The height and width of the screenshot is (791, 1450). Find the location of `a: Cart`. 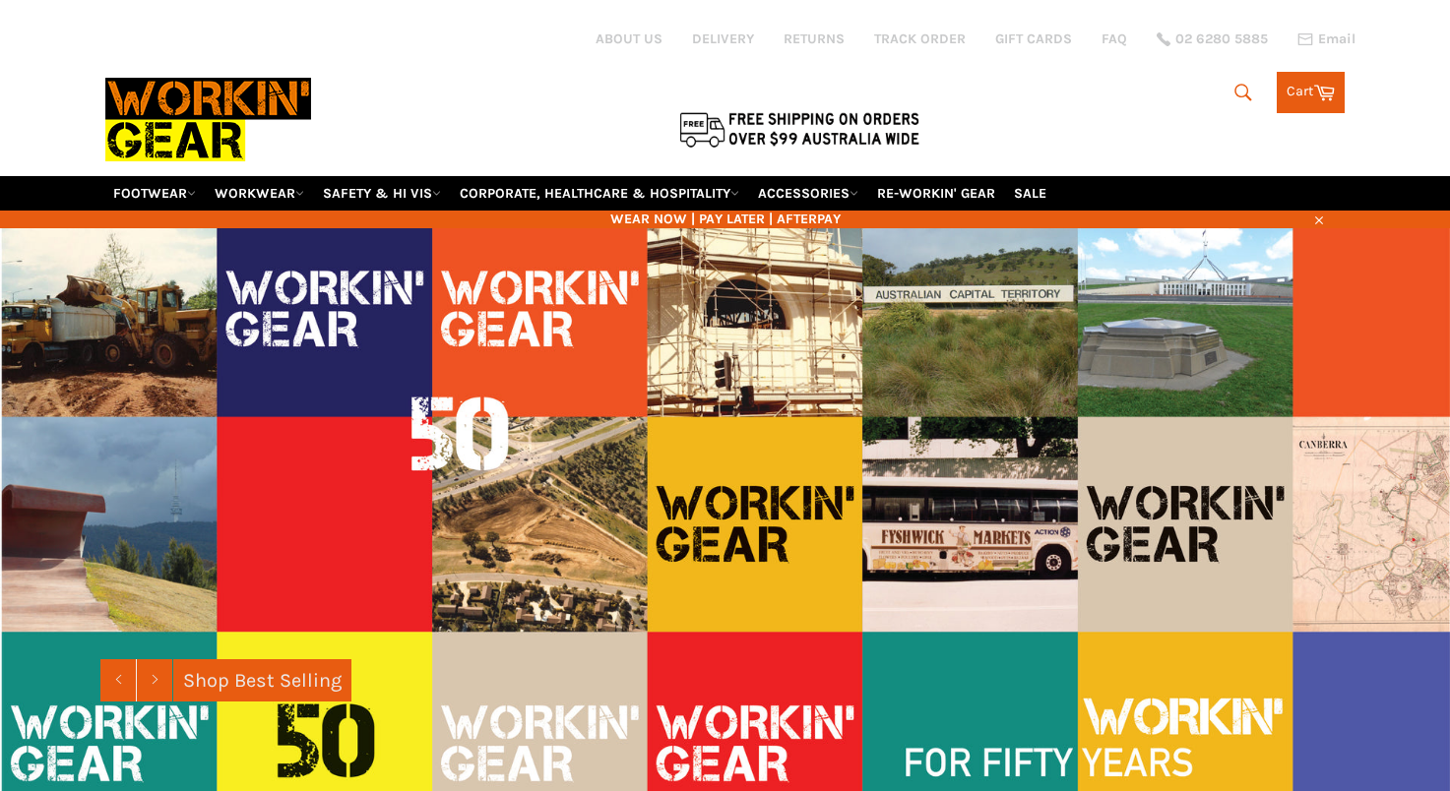

a: Cart is located at coordinates (1310, 93).